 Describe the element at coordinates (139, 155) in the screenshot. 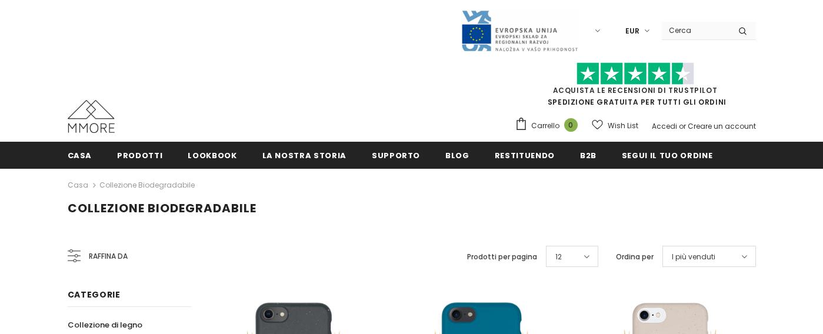

I see `a: Prodotti` at that location.